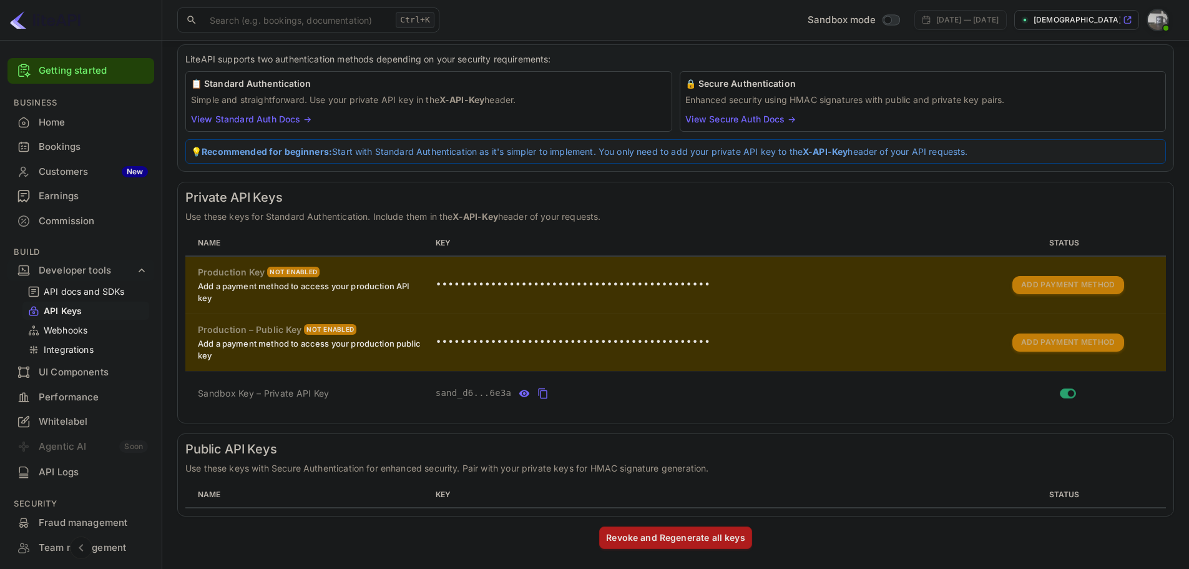  What do you see at coordinates (415, 20) in the screenshot?
I see `div: Ctrl+K` at bounding box center [415, 20].